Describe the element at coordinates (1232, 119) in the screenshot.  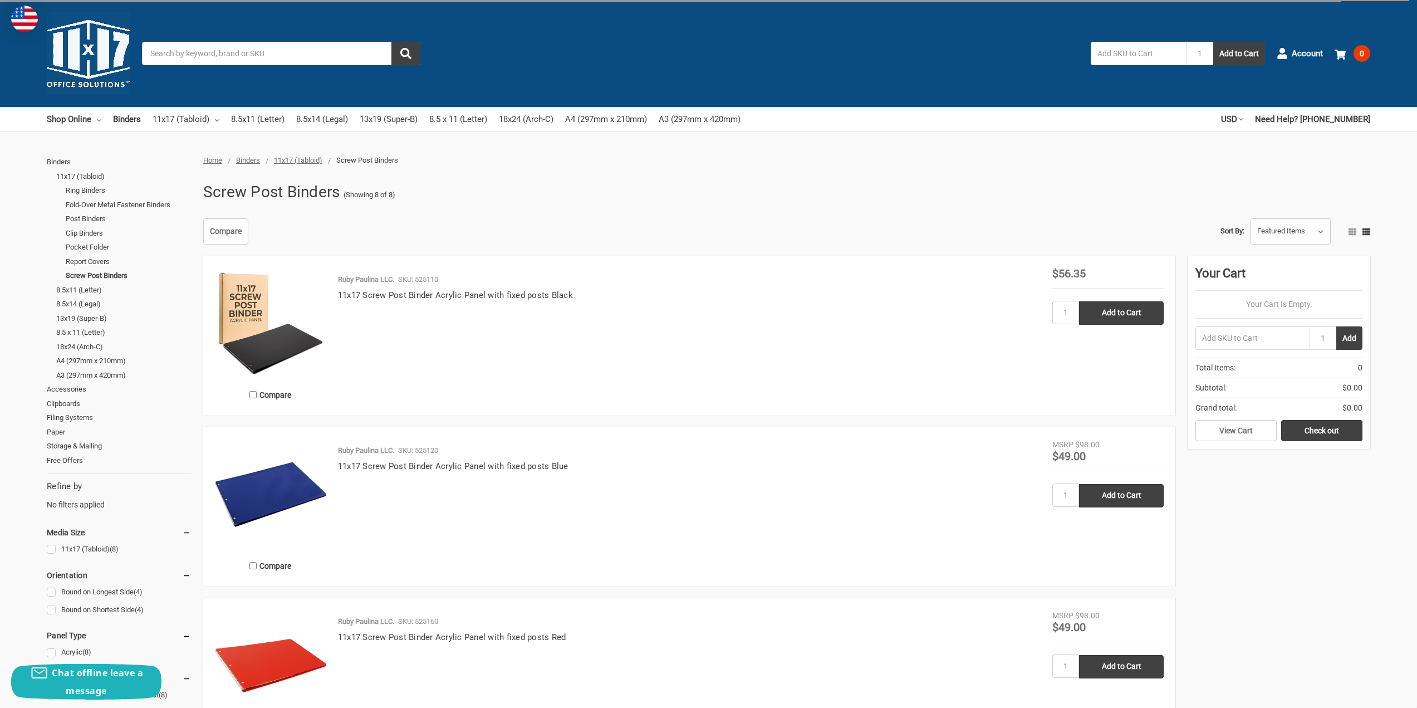
I see `a: USD` at that location.